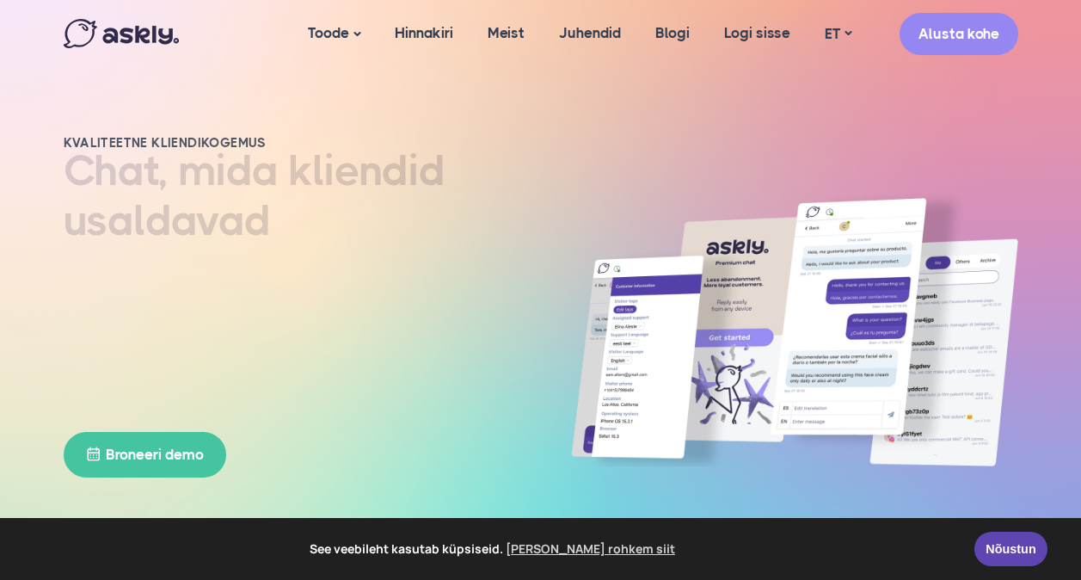  What do you see at coordinates (494, 549) in the screenshot?
I see `span: See veebileht kasutab küpsiseid.` at bounding box center [494, 549].